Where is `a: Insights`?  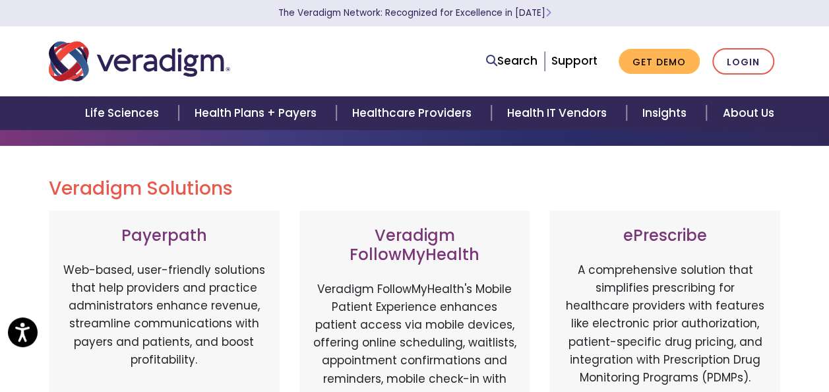
a: Insights is located at coordinates (666, 113).